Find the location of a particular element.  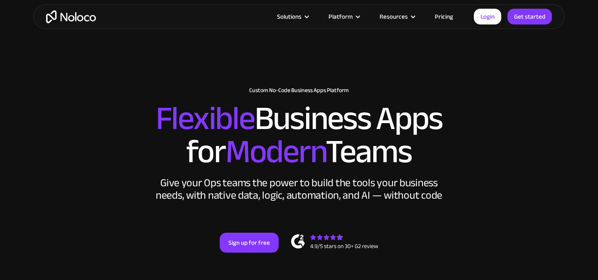

h2: Business Apps for Teams is located at coordinates (299, 135).